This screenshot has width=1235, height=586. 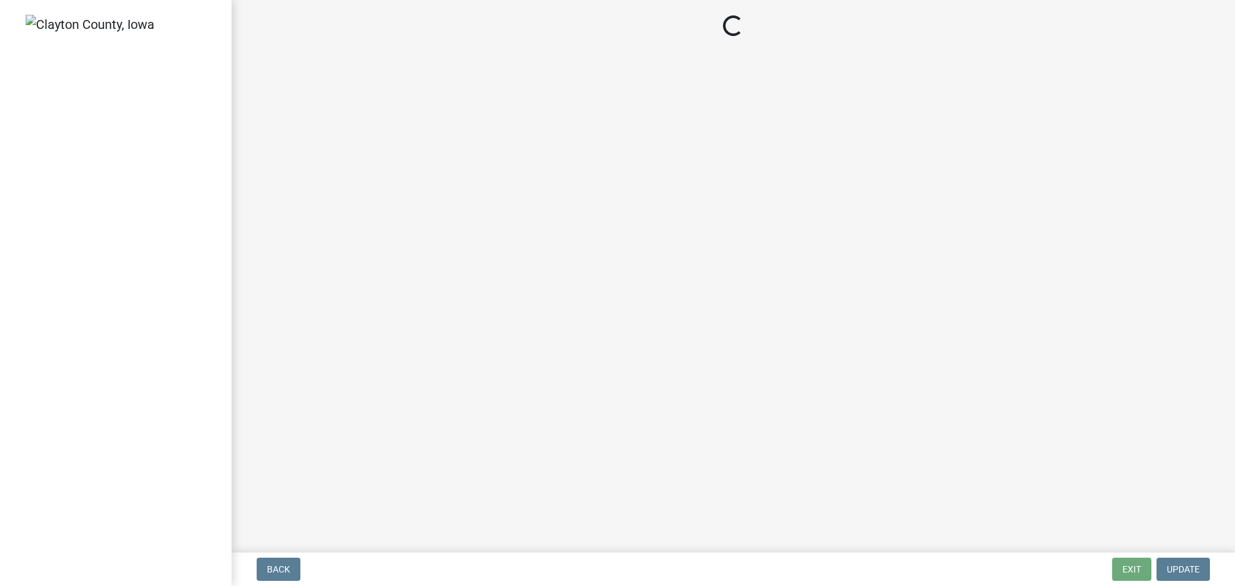 What do you see at coordinates (279, 569) in the screenshot?
I see `span: Back` at bounding box center [279, 569].